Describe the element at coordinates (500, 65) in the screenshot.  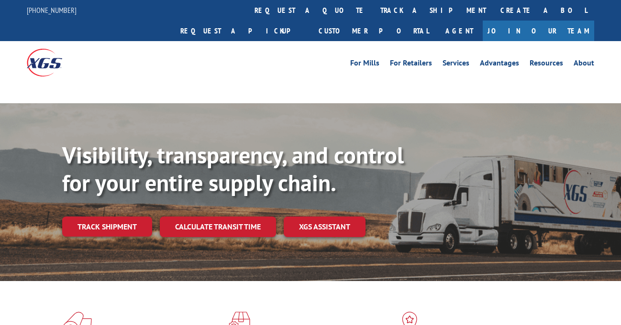
I see `a: Advantages` at that location.